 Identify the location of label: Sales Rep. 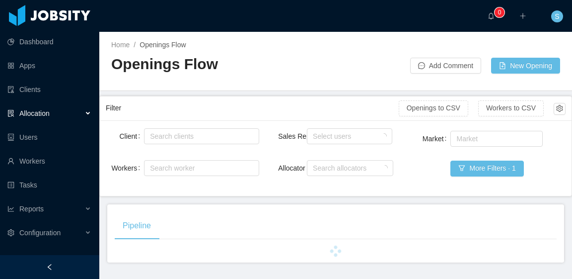
(297, 136).